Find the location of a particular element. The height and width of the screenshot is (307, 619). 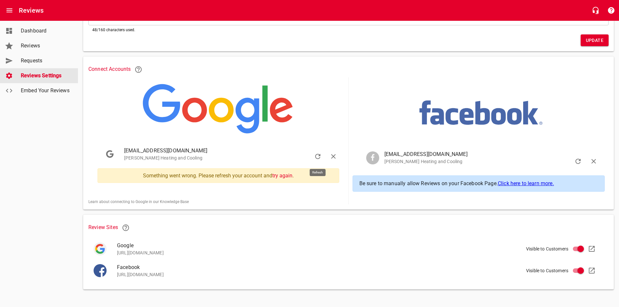

a: Learn about connecting to Google in our Knowledge Base is located at coordinates (138, 202).